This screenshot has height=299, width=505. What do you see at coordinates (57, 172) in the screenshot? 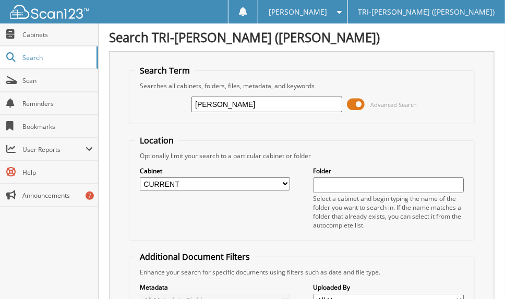
I see `span: Help` at bounding box center [57, 172].